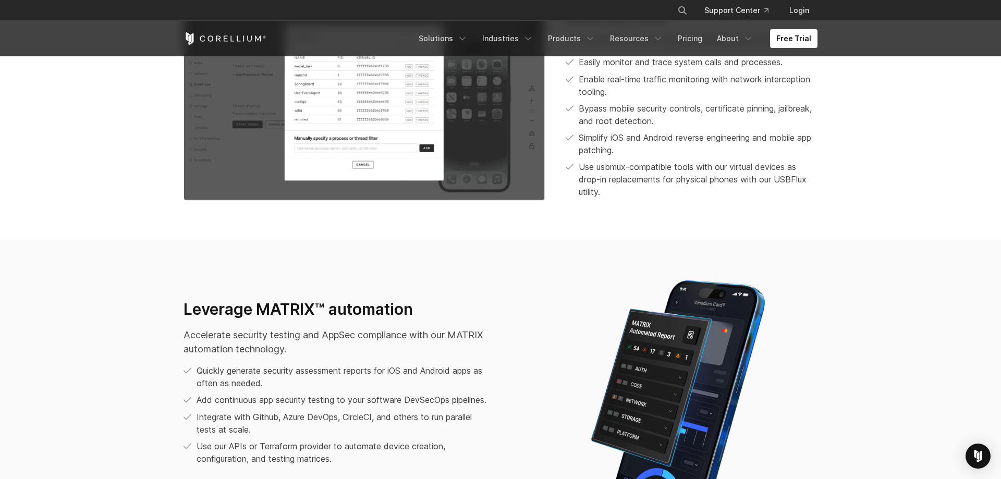  What do you see at coordinates (338, 452) in the screenshot?
I see `li: Use our APIs or Terraform provider to automate device creation, configuration, and testing matrices.` at bounding box center [338, 452].